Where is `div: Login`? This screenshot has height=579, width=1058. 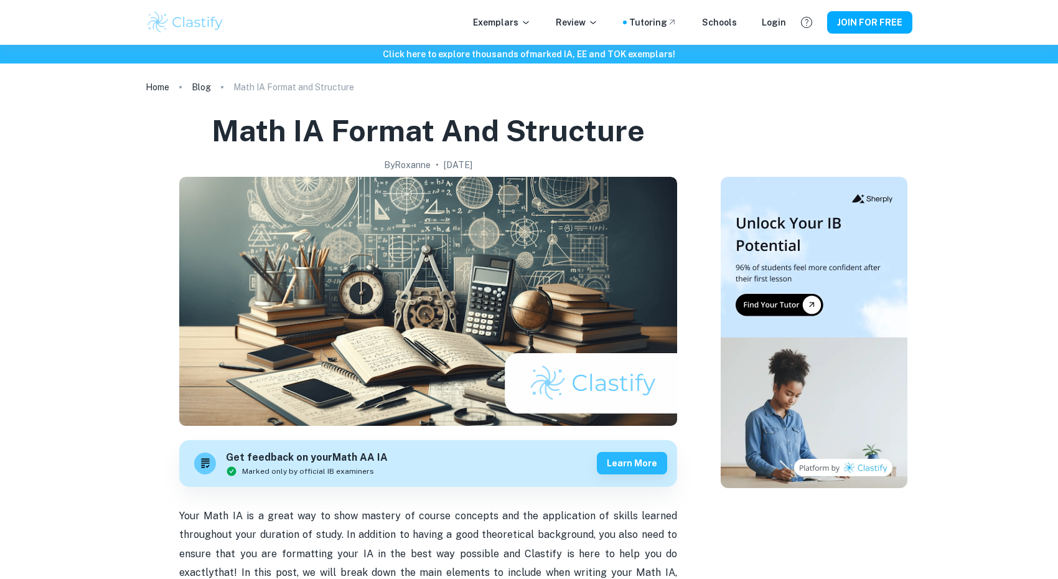
div: Login is located at coordinates (774, 22).